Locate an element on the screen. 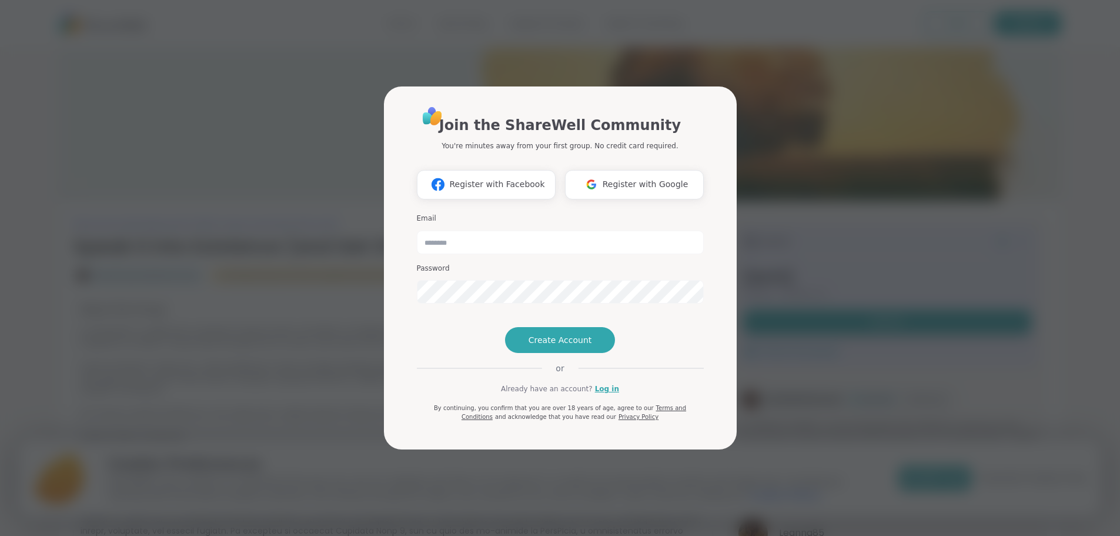 The width and height of the screenshot is (1120, 536). p: You're minutes away from your first group. No credit card required. is located at coordinates (560, 146).